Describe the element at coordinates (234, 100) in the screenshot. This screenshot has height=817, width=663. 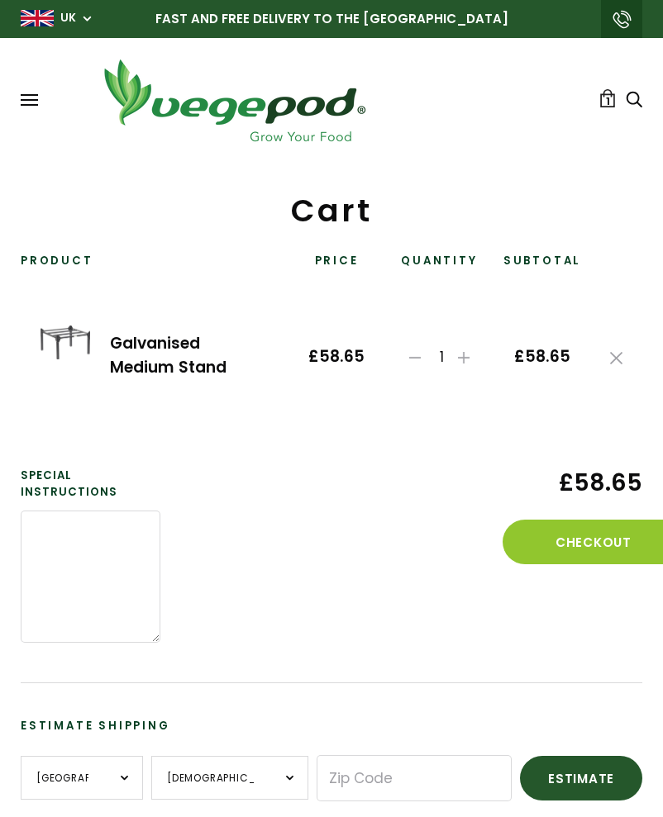
I see `img: Vegepod` at that location.